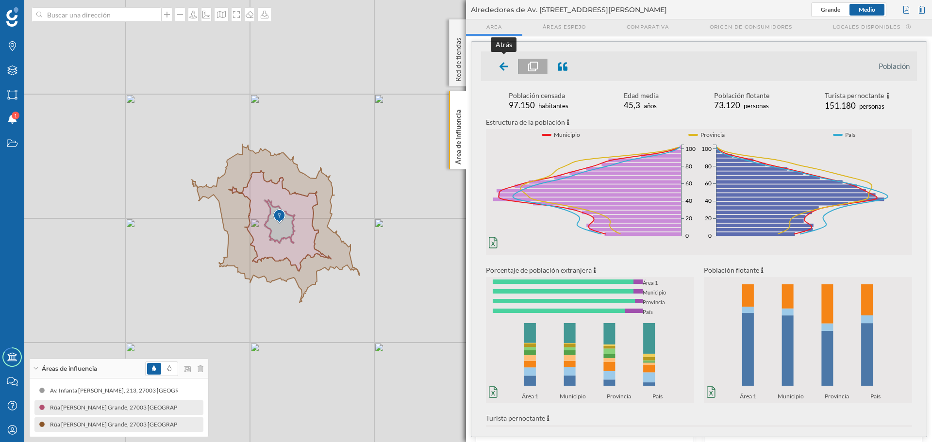 The height and width of the screenshot is (442, 932). Describe the element at coordinates (866, 27) in the screenshot. I see `span: Locales disponibles` at that location.